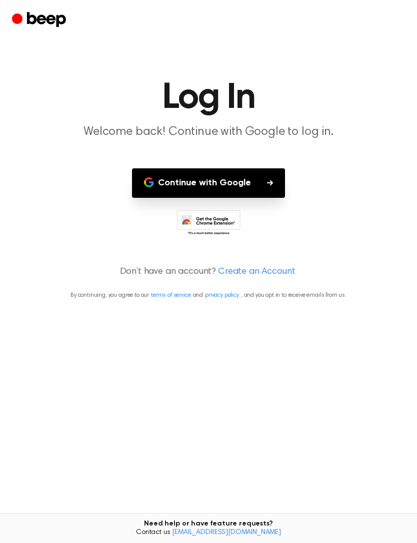  What do you see at coordinates (208, 98) in the screenshot?
I see `h1: Log In` at bounding box center [208, 98].